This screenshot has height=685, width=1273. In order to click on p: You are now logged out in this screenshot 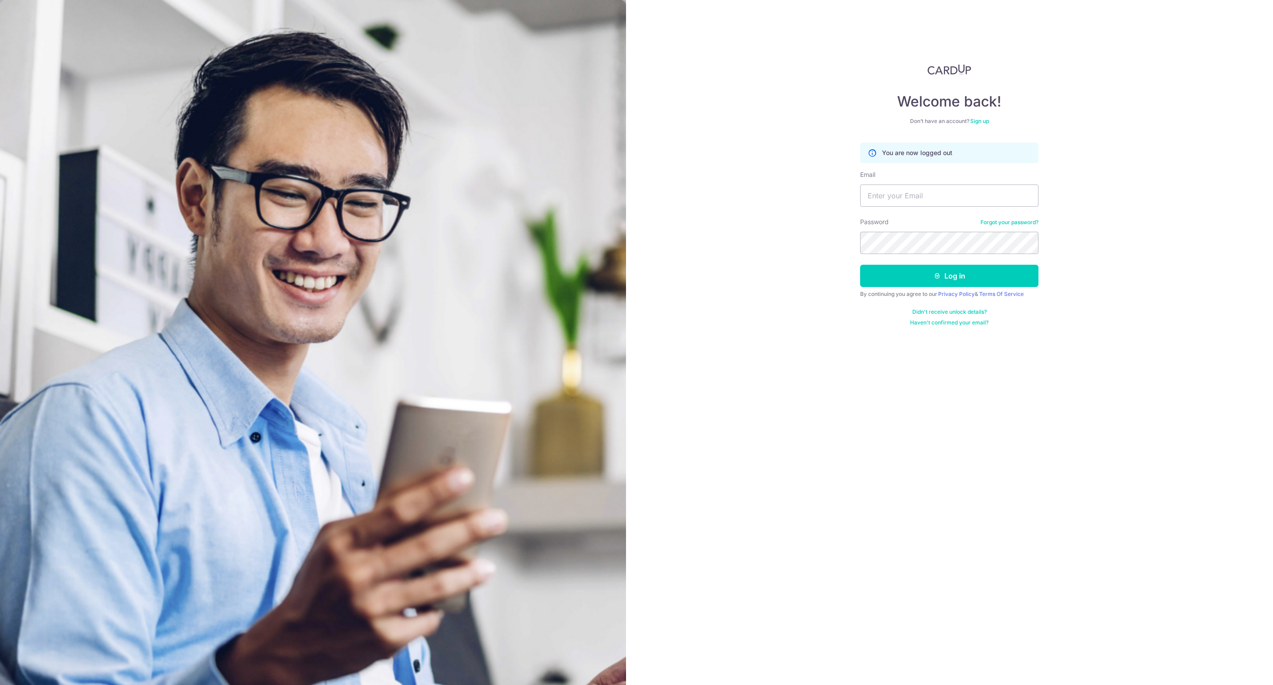, I will do `click(917, 153)`.